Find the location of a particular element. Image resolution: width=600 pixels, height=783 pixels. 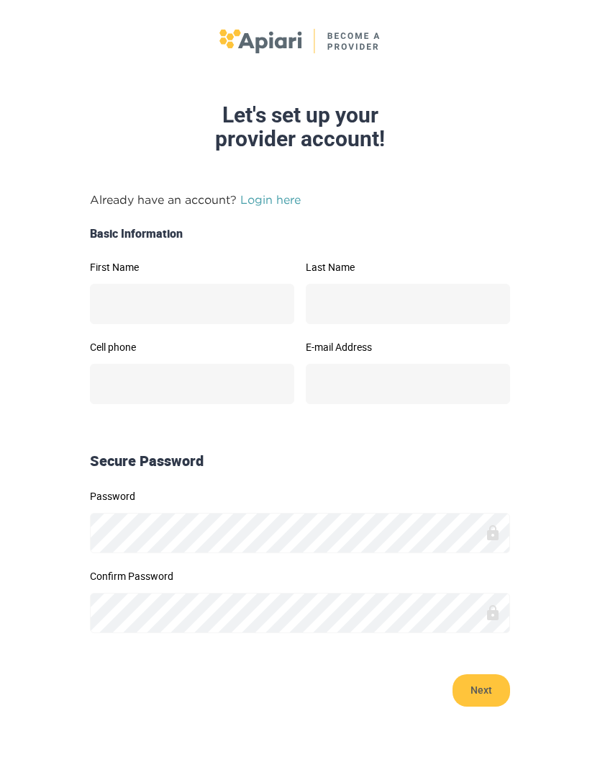

span: Next is located at coordinates (482, 690).